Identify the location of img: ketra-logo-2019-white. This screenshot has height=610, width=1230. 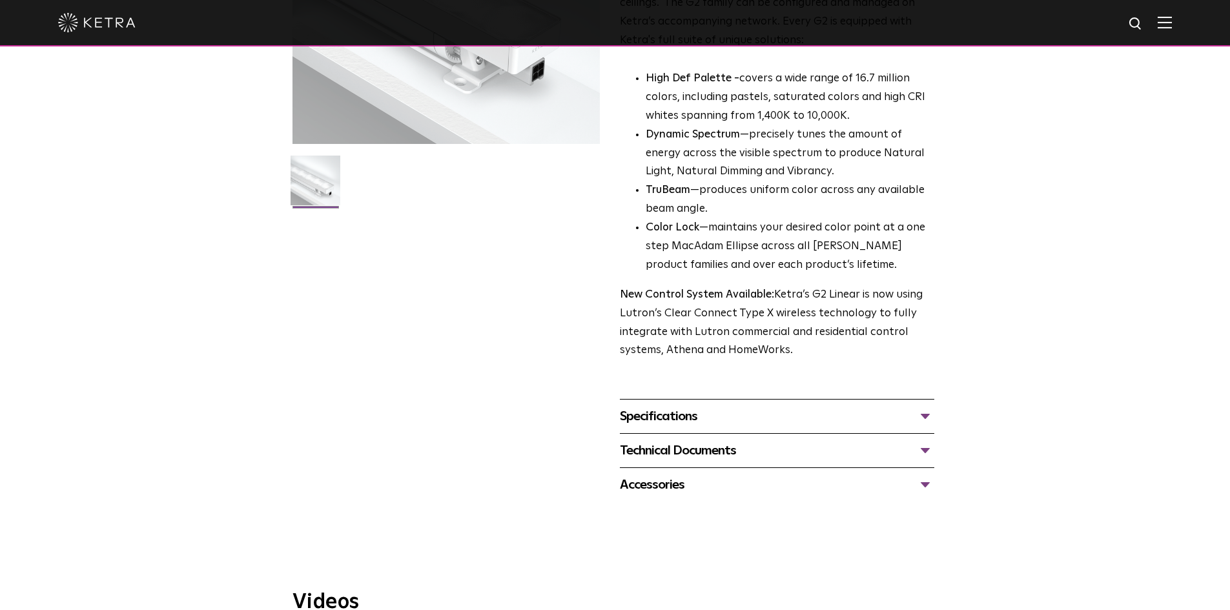
(97, 23).